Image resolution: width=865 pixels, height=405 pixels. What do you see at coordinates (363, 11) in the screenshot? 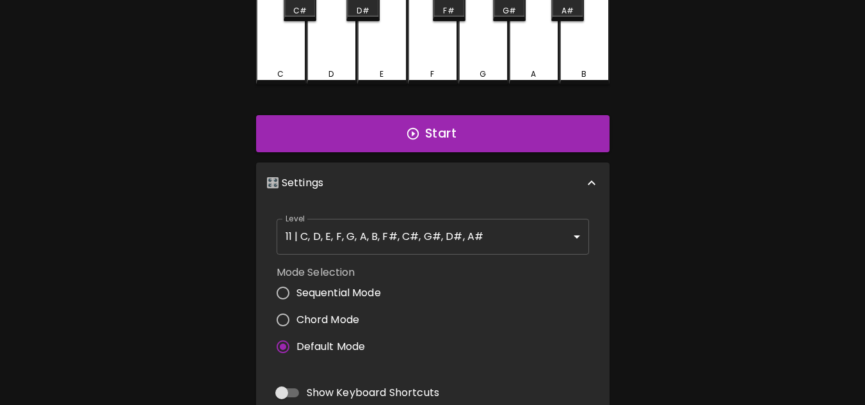
I see `div: D#` at bounding box center [363, 11].